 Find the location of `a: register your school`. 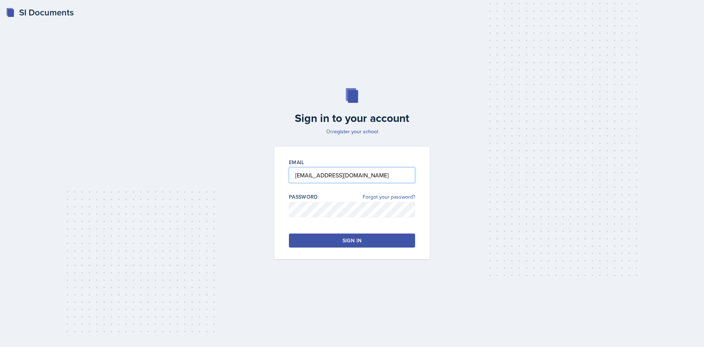

a: register your school is located at coordinates (355, 131).